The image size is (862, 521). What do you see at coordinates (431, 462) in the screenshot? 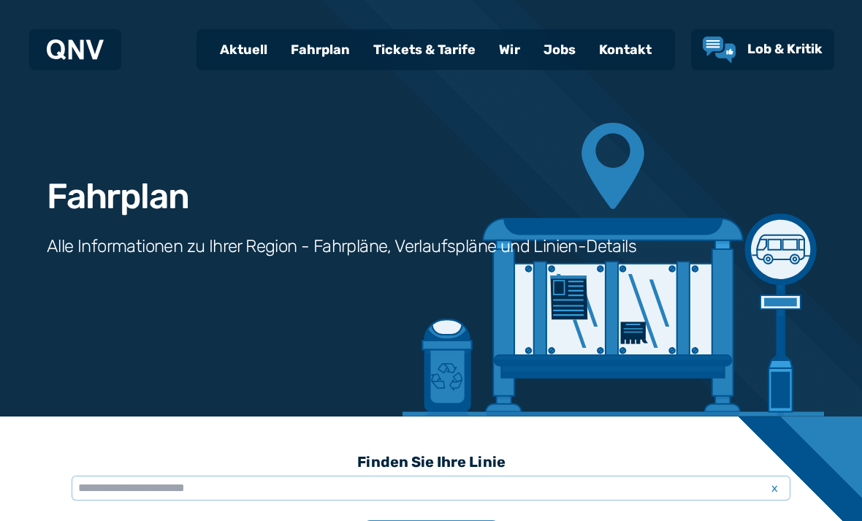
I see `h3: Finden Sie Ihre Linie` at bounding box center [431, 462].